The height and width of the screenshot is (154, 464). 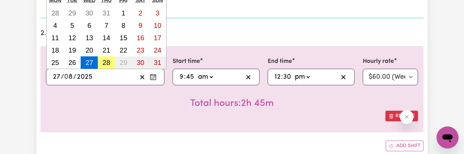 I want to click on abbr: 12 August 2025, so click(x=72, y=38).